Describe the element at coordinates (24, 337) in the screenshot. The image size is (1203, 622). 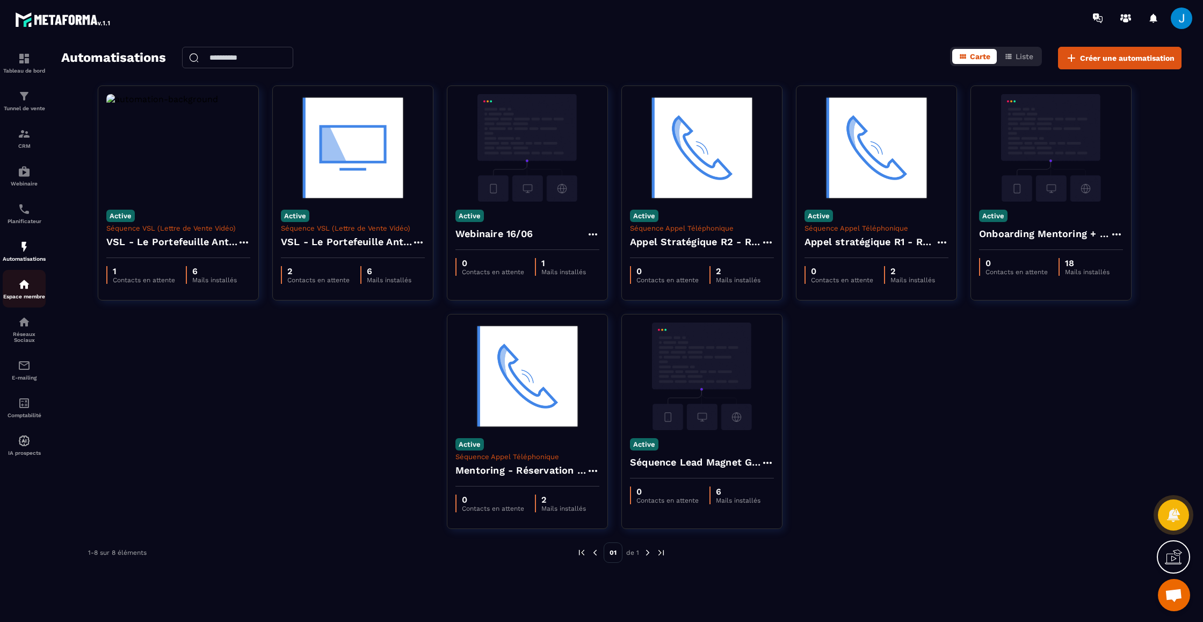
I see `p: Réseaux Sociaux` at that location.